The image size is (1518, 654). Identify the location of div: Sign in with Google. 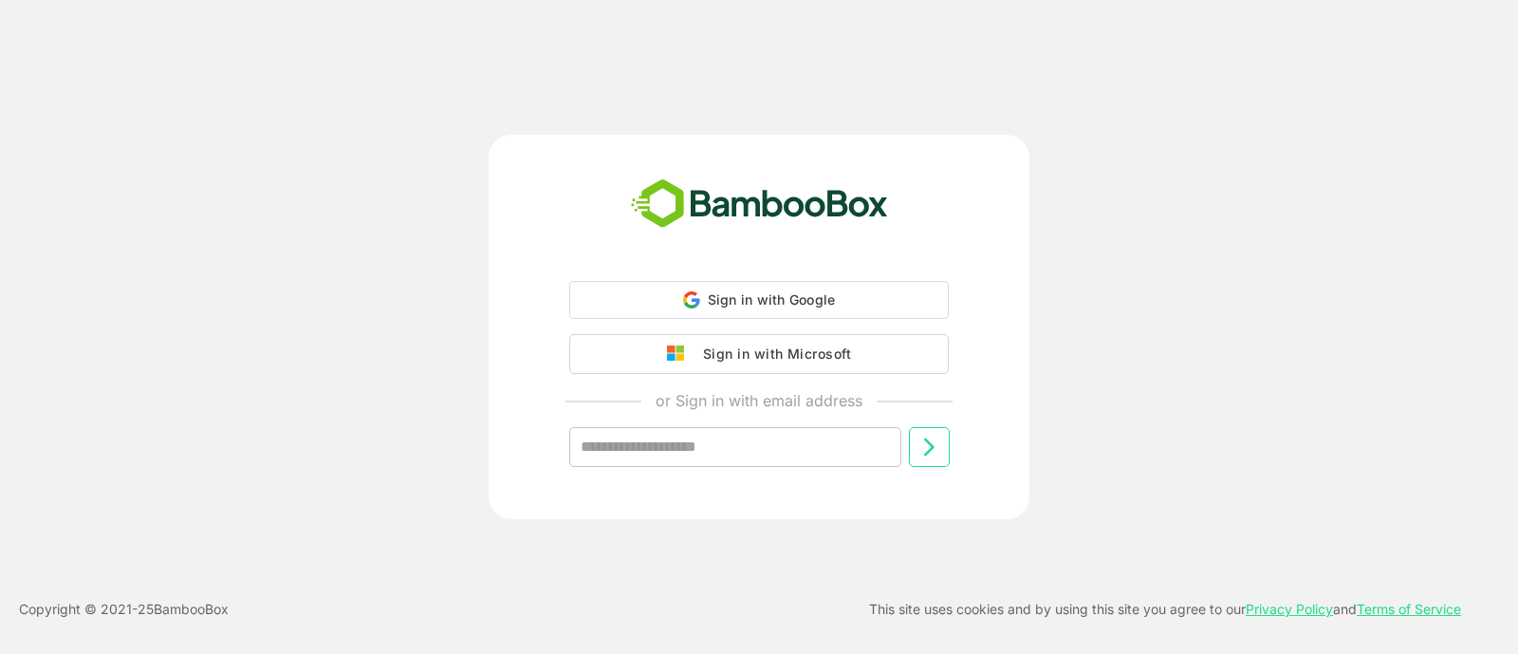
(759, 300).